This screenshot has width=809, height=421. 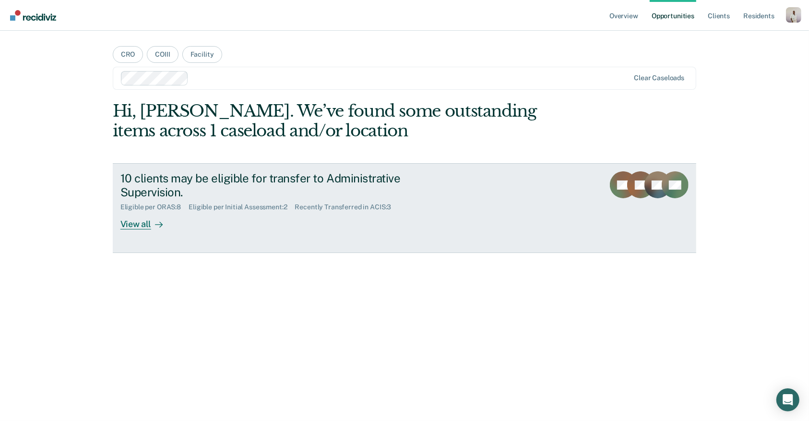 What do you see at coordinates (202, 54) in the screenshot?
I see `button: Facility` at bounding box center [202, 54].